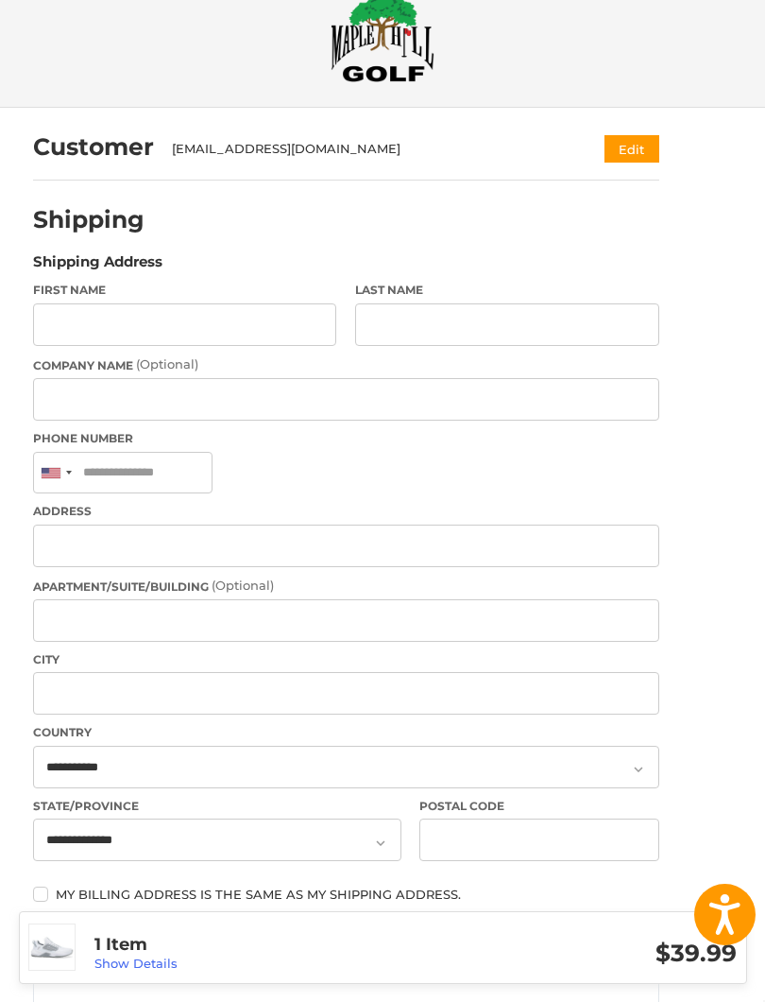 The height and width of the screenshot is (1002, 765). What do you see at coordinates (52, 947) in the screenshot?
I see `img: Puma Men's GS-One Spikeless Golf Shoes` at bounding box center [52, 947].